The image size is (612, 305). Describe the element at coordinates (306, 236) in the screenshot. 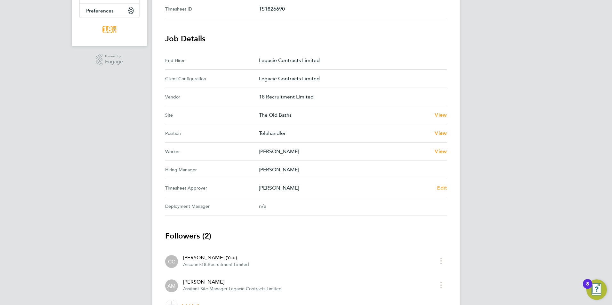

I see `h3: Followers (2)` at that location.